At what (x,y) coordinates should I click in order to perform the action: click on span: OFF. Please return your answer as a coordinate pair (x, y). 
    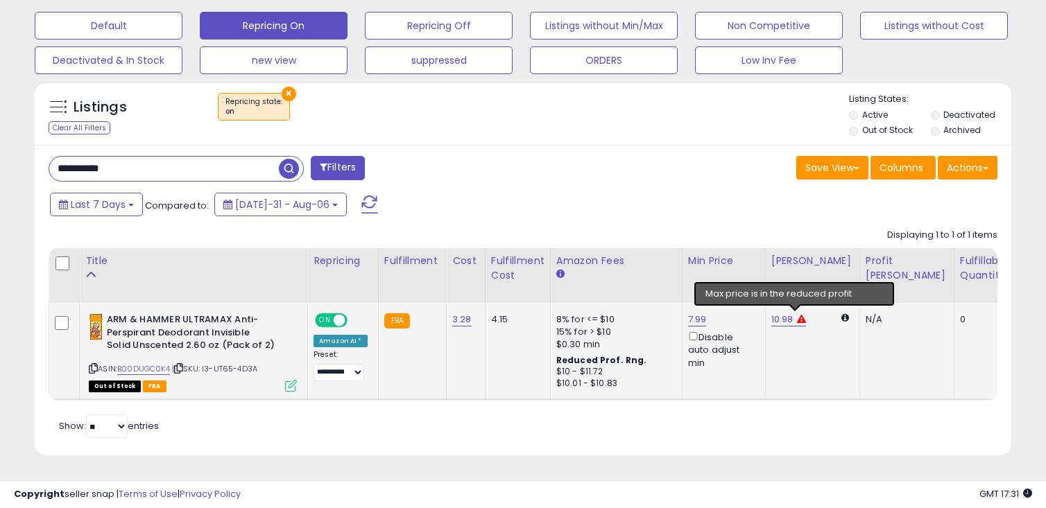
    Looking at the image, I should click on (356, 320).